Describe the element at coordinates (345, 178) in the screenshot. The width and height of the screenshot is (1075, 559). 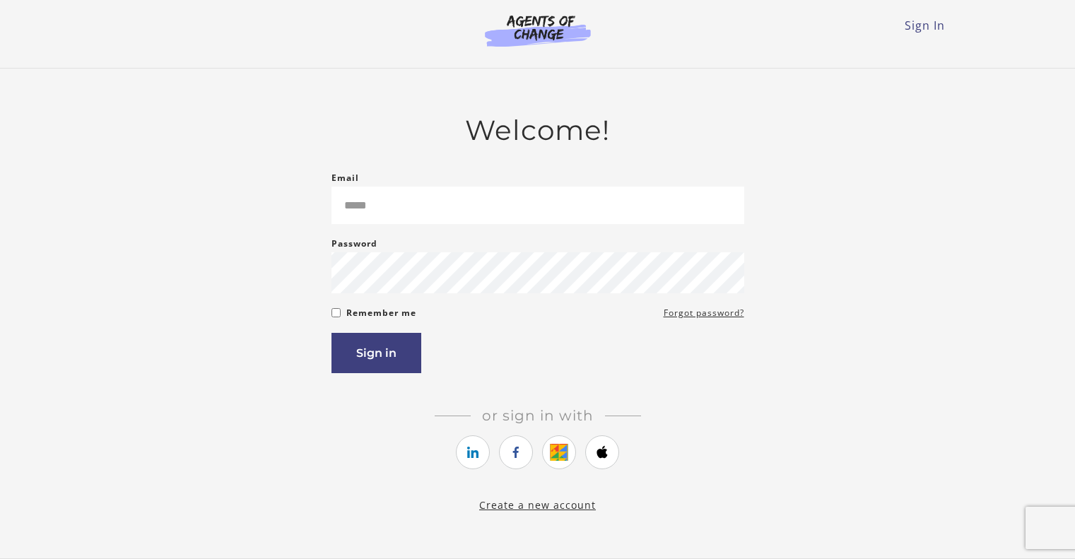
I see `label: Email` at that location.